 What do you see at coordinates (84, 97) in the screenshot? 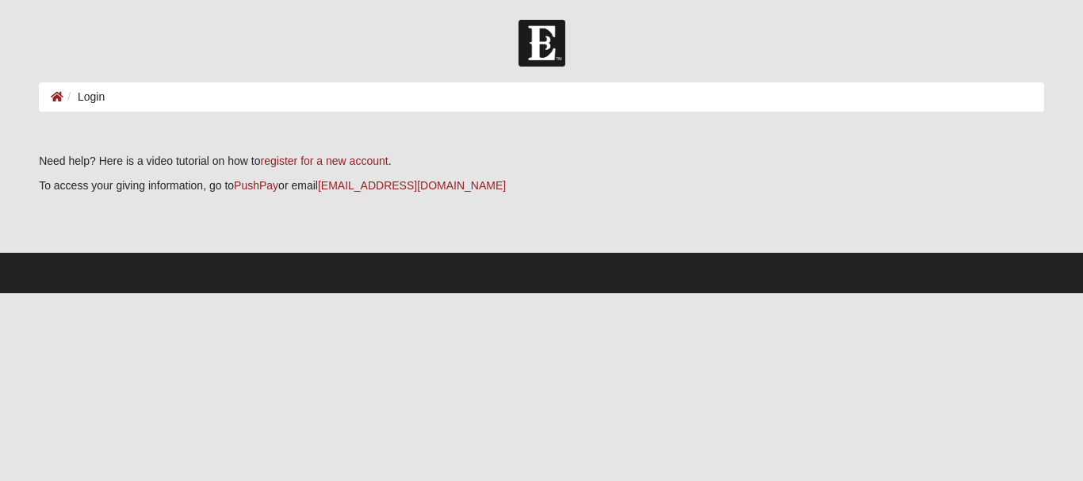
I see `li: Login` at bounding box center [84, 97].